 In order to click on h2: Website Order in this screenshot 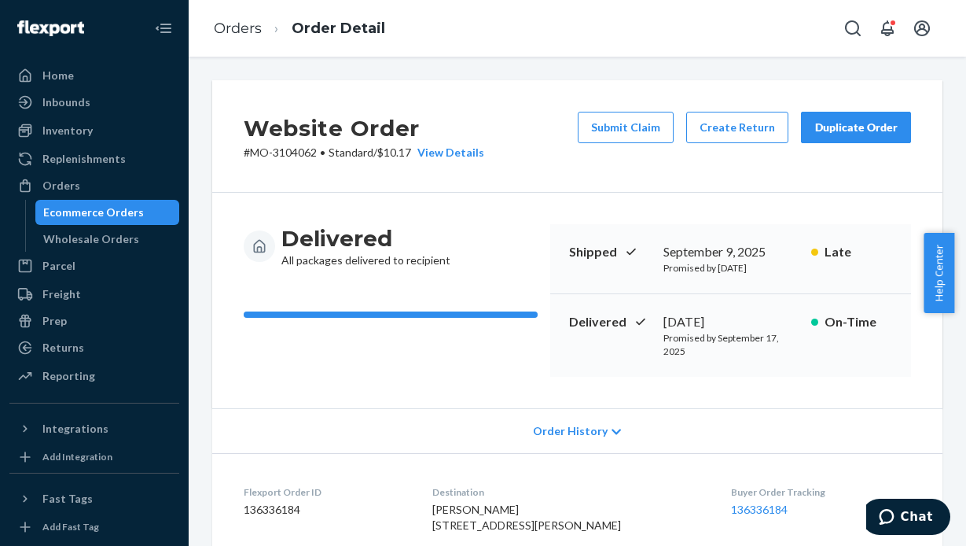, I will do `click(364, 128)`.